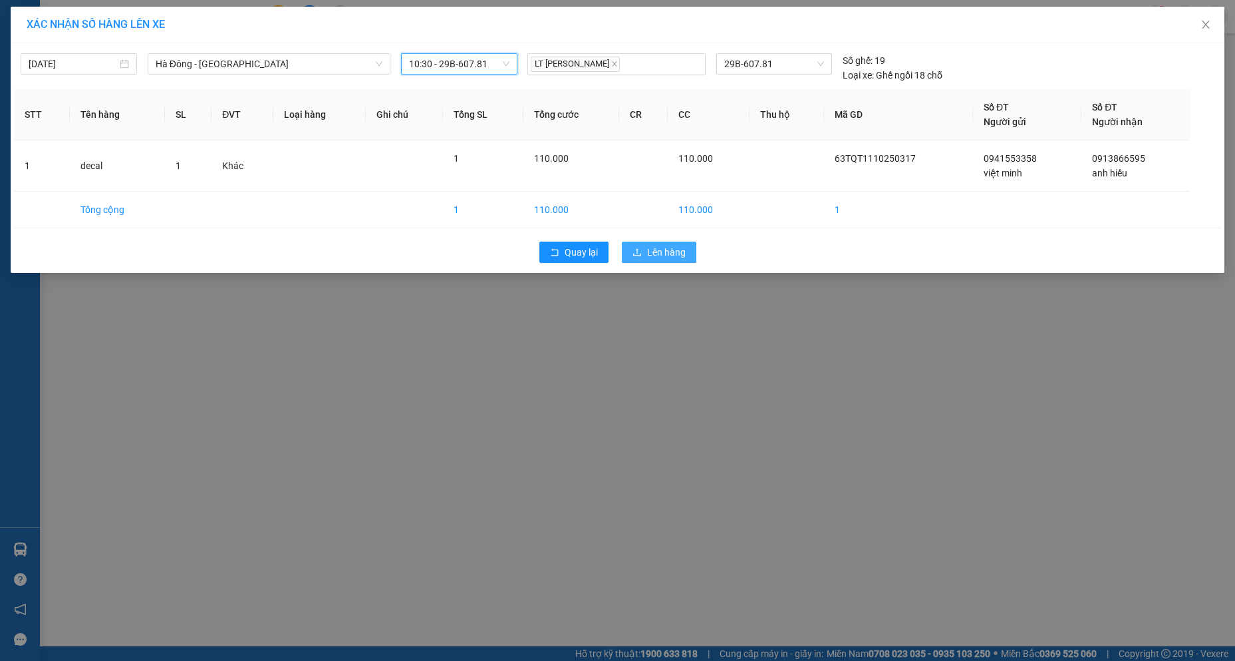  Describe the element at coordinates (574, 252) in the screenshot. I see `button: rollbackQuay lại` at that location.